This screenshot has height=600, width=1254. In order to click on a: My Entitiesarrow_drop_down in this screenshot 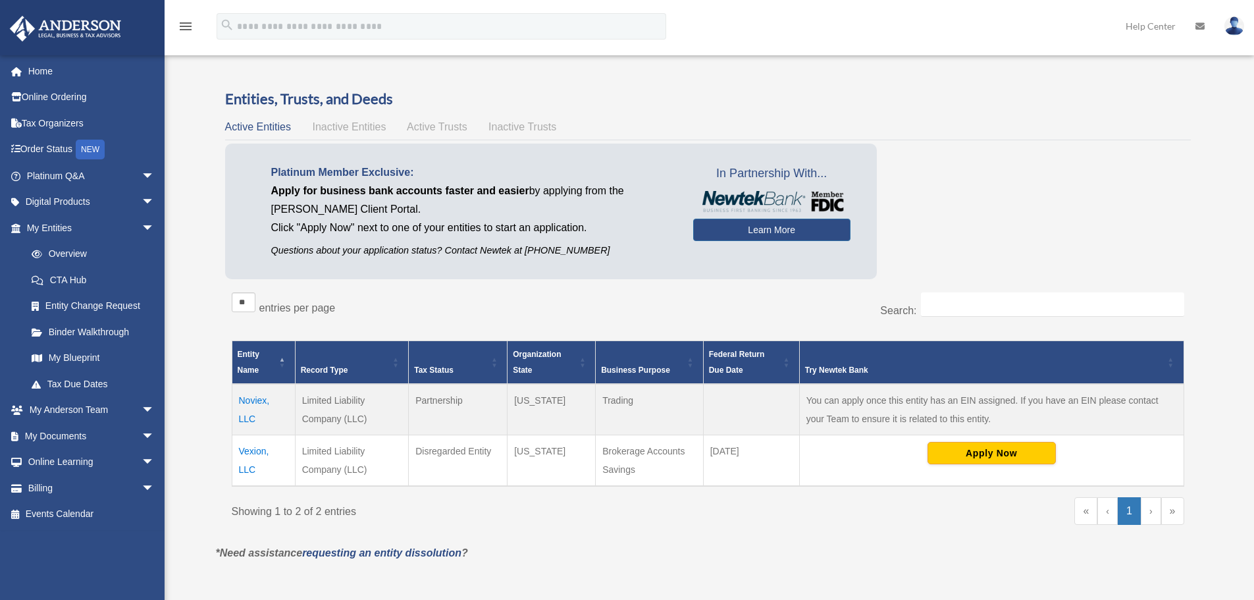, I will do `click(88, 228)`.